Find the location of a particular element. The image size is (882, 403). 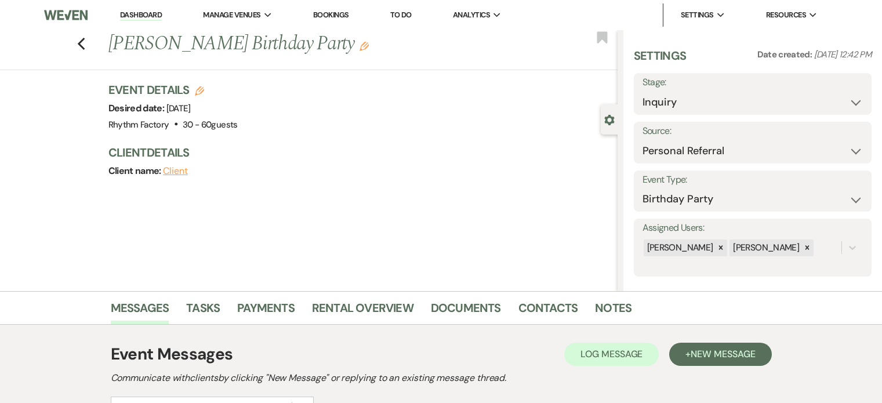

label: Stage: is located at coordinates (753, 82).